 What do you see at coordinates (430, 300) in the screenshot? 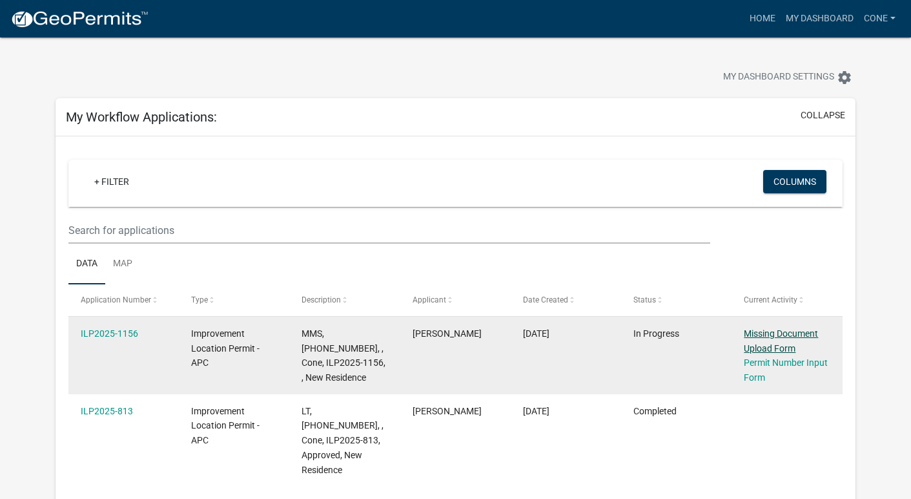
I see `span: Applicant` at bounding box center [430, 300].